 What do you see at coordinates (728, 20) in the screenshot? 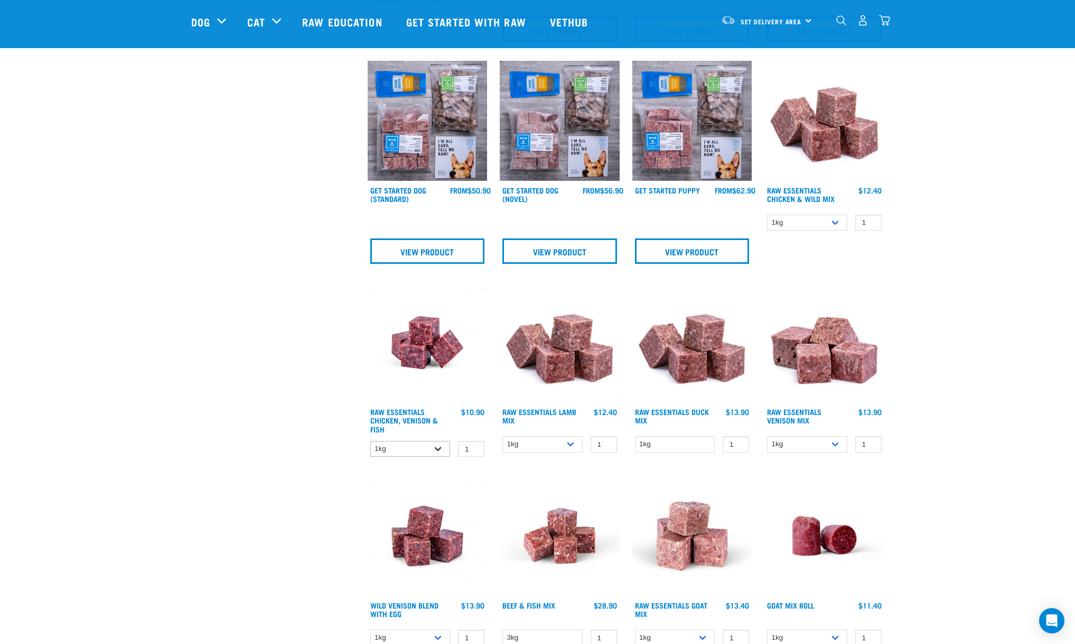
I see `img: van-moving.png` at bounding box center [728, 20].